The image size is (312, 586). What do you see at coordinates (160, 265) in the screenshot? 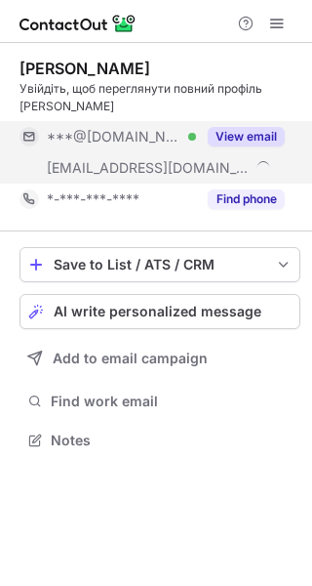
I see `div: Save to List / ATS / CRM` at bounding box center [160, 265].